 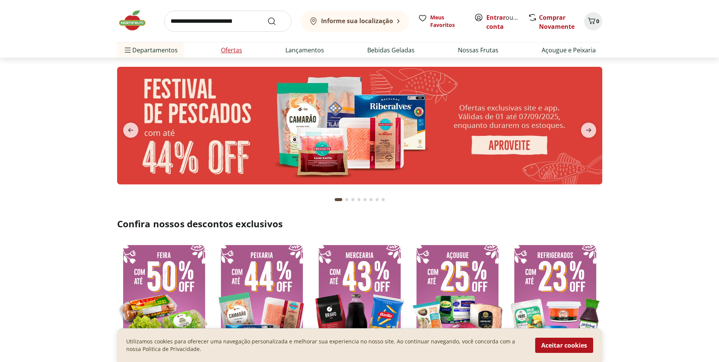 I want to click on span: 0, so click(x=598, y=21).